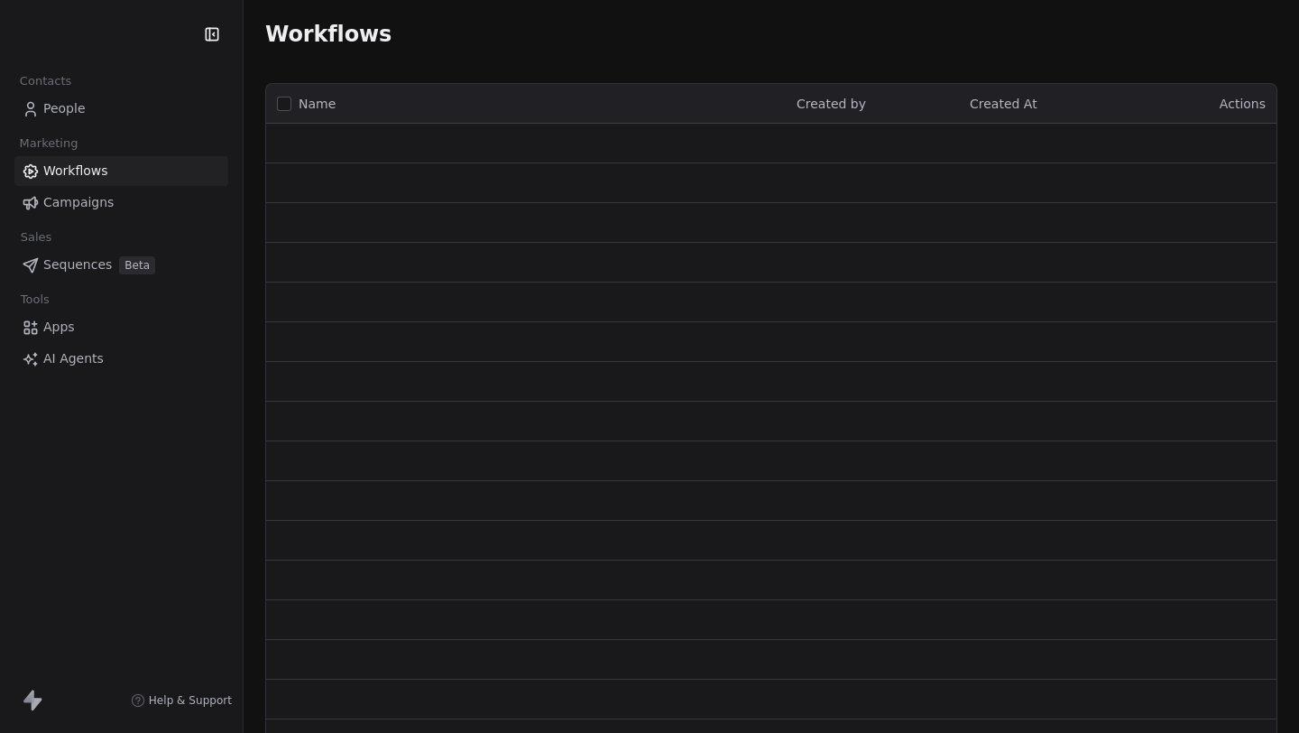 Image resolution: width=1299 pixels, height=733 pixels. What do you see at coordinates (121, 264) in the screenshot?
I see `a: SequencesBeta` at bounding box center [121, 264].